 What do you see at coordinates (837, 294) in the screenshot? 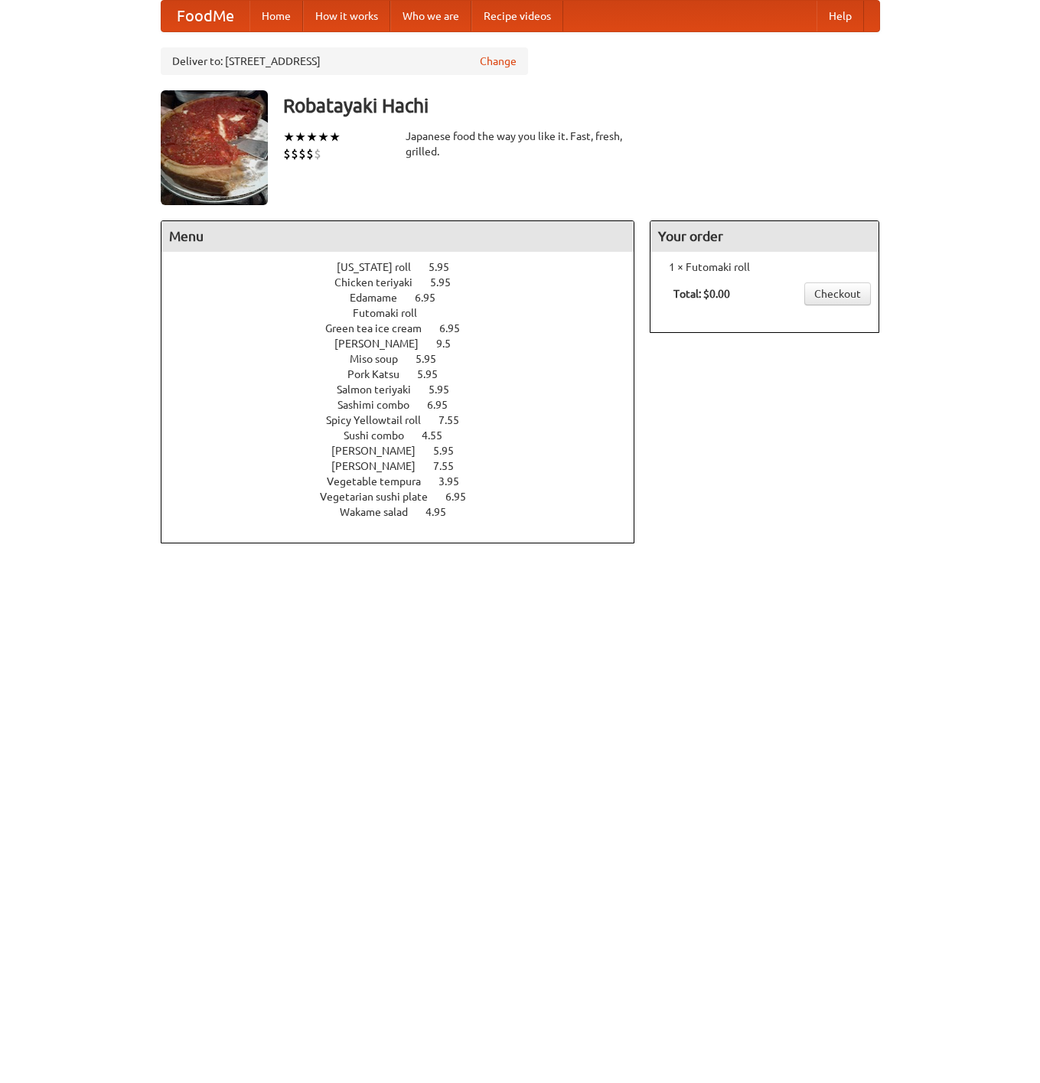
I see `a: Checkout` at bounding box center [837, 294].